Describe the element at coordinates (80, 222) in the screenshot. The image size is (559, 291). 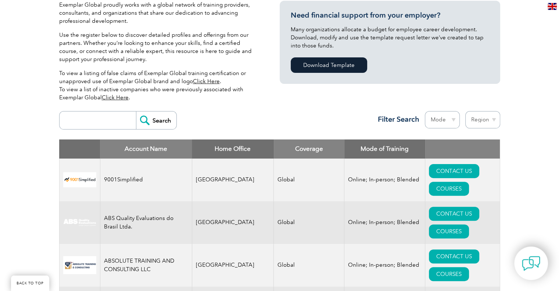
I see `img: c92924ac-d9bc-ea11-a814-000d3a79823d-logo.jpg` at that location.